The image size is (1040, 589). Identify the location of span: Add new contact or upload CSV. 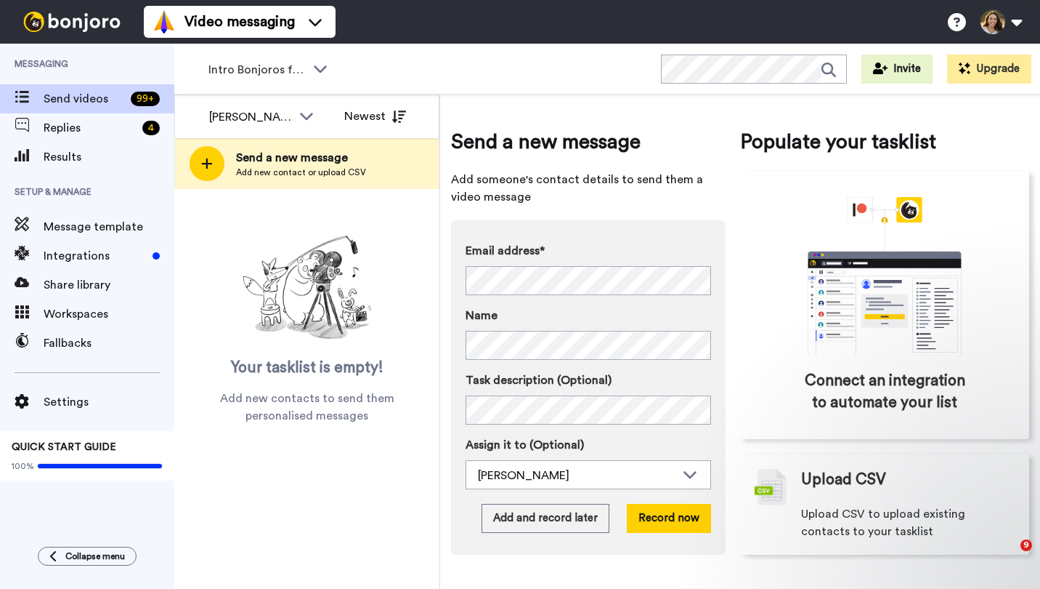
(301, 172).